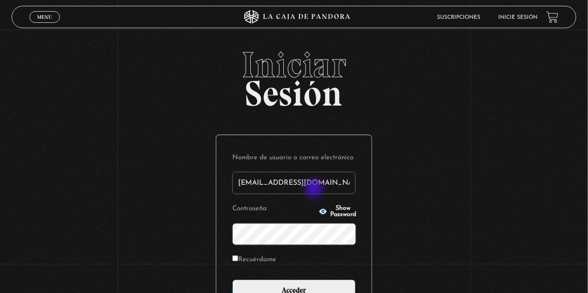 The height and width of the screenshot is (293, 588). I want to click on span: Show Password, so click(343, 211).